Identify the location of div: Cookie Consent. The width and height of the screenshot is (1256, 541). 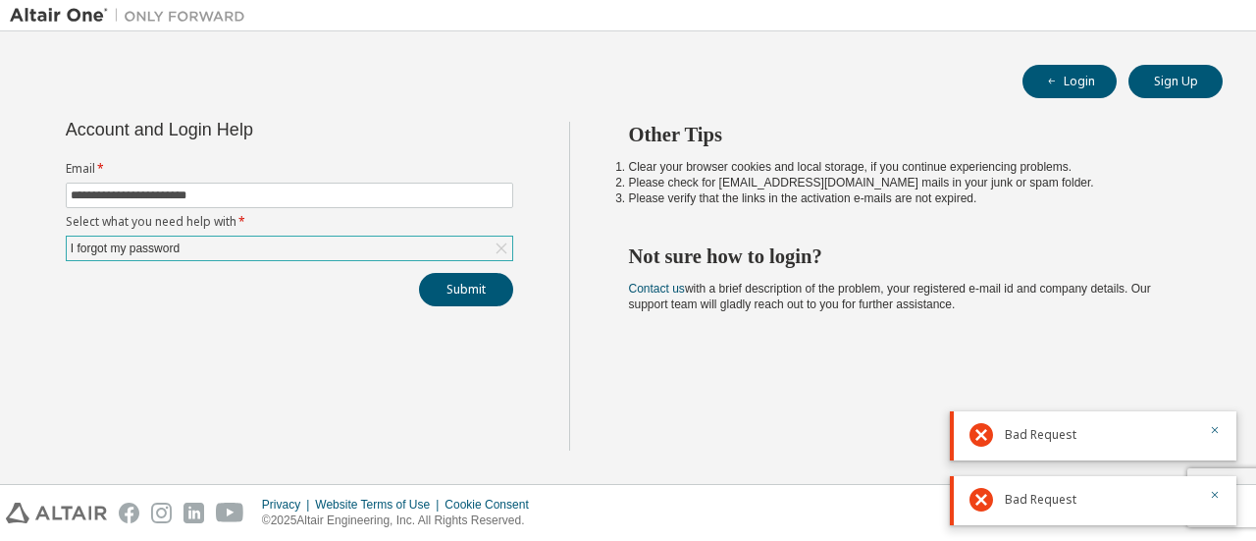
(492, 505).